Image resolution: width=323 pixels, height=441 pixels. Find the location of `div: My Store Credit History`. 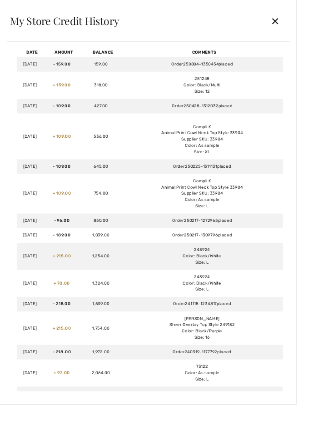

div: My Store Credit History is located at coordinates (149, 22).